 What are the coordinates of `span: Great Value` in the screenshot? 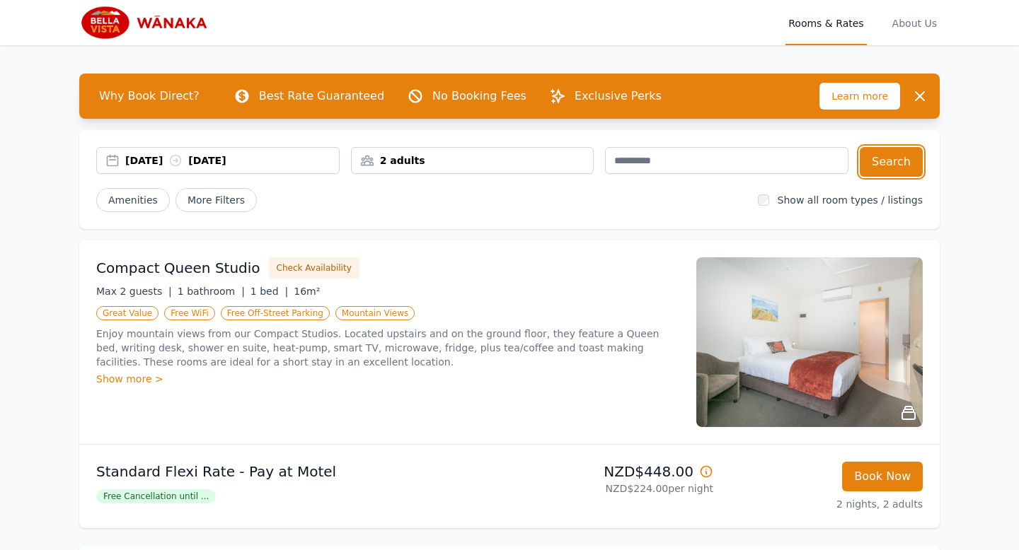 It's located at (127, 313).